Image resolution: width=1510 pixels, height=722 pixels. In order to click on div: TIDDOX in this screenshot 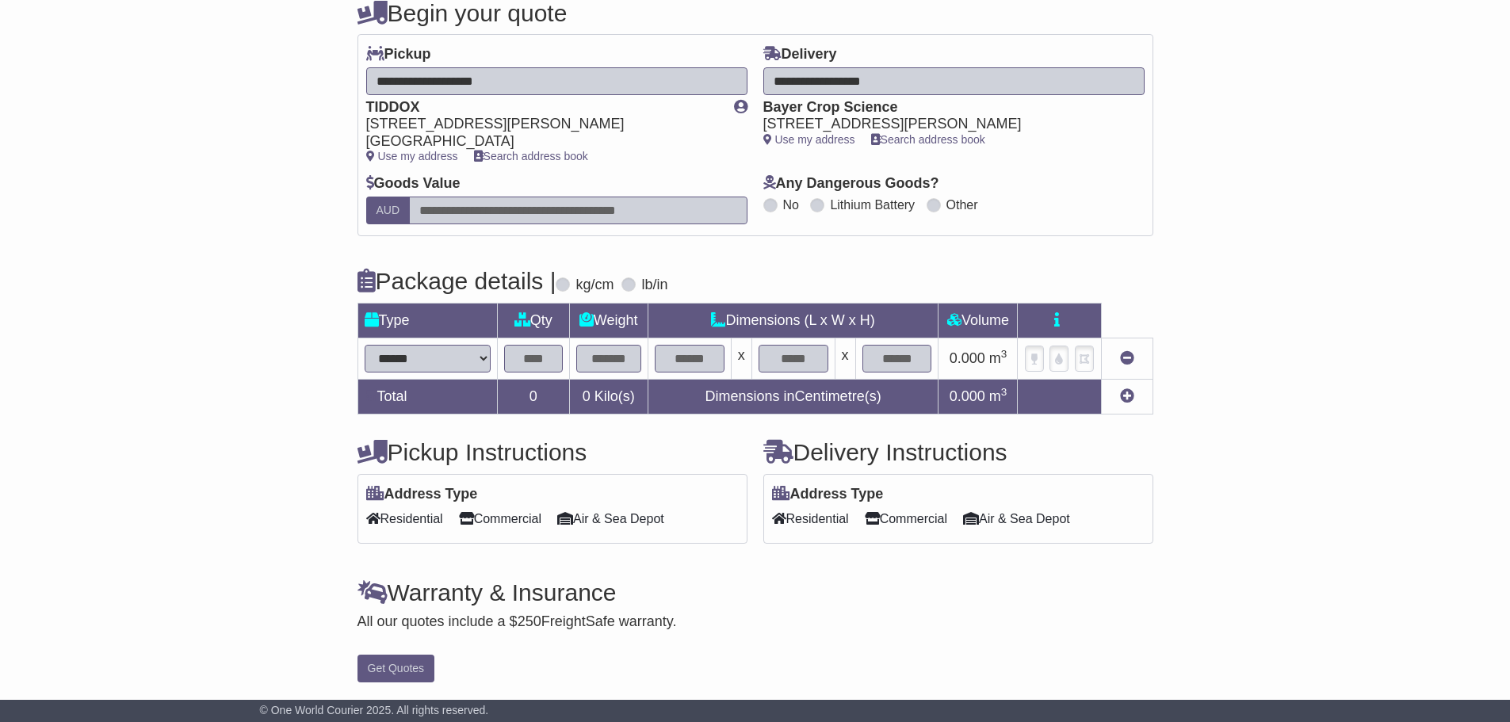, I will do `click(542, 108)`.